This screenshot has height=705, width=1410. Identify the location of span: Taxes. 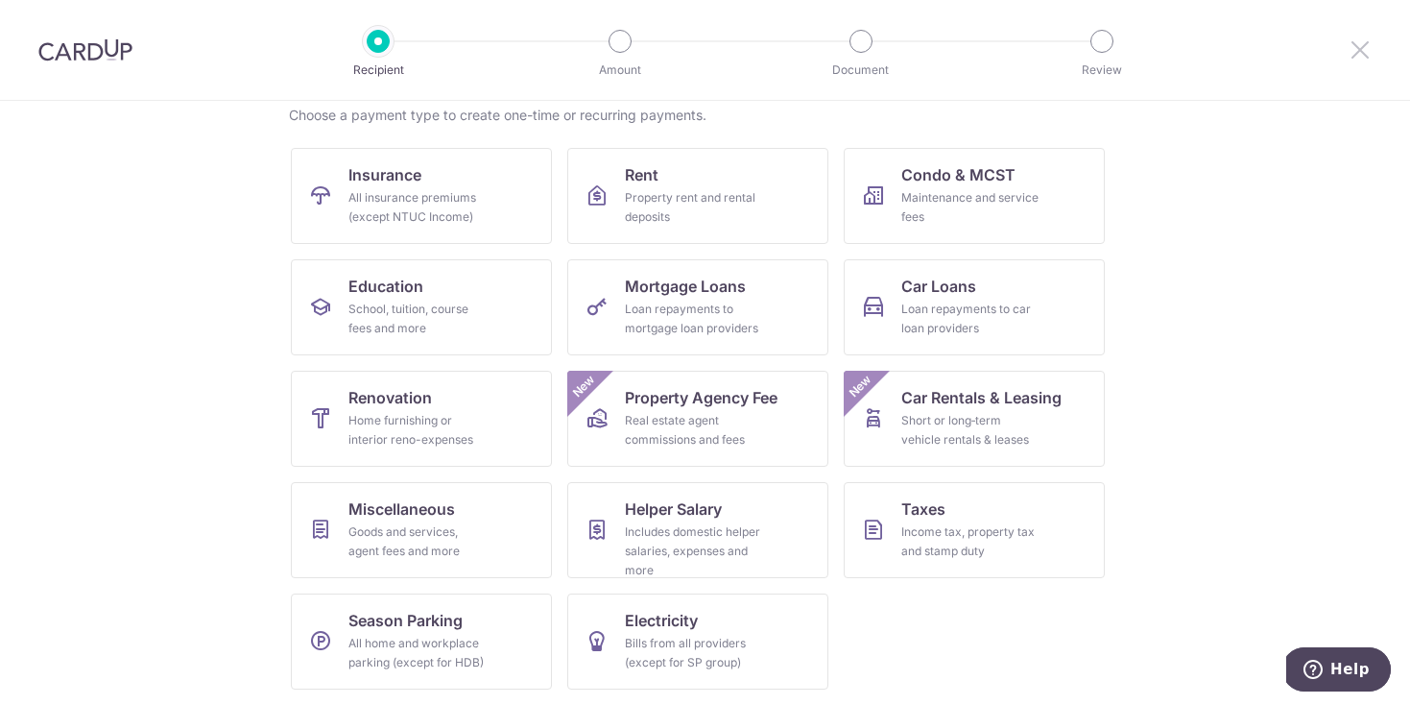
(923, 509).